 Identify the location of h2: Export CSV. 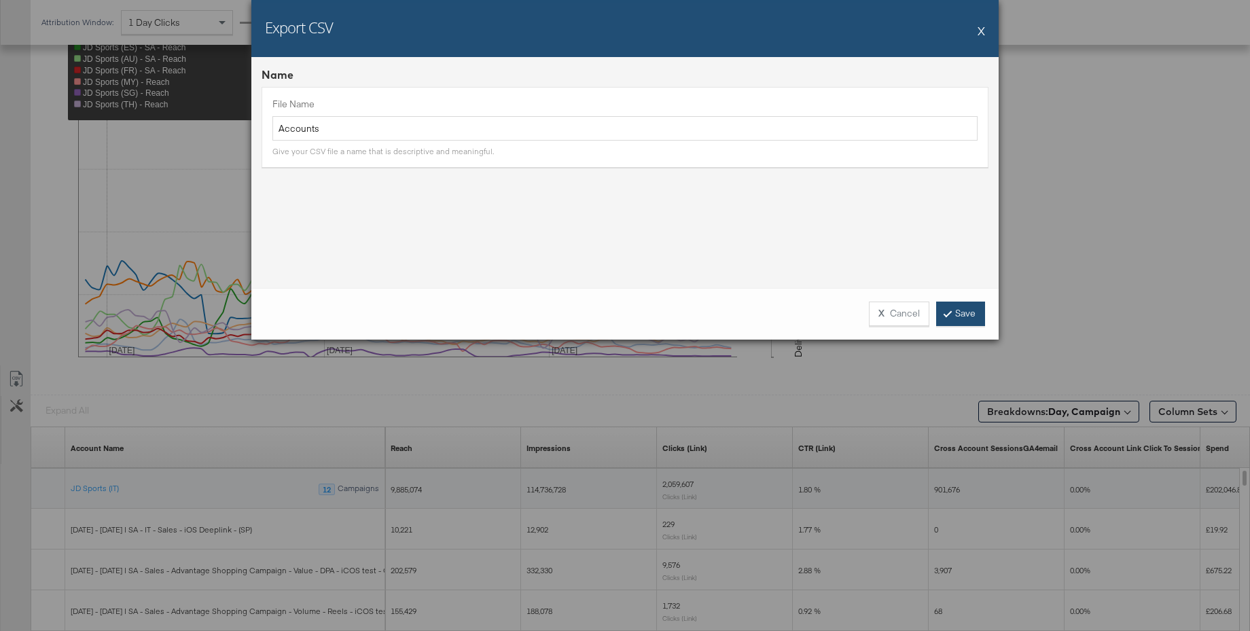
(299, 27).